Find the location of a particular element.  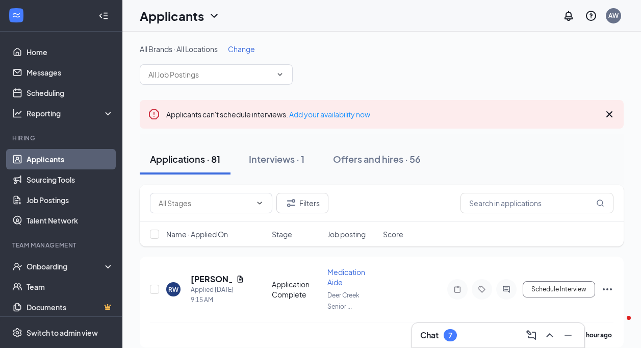

div: Team Management is located at coordinates (62, 245).